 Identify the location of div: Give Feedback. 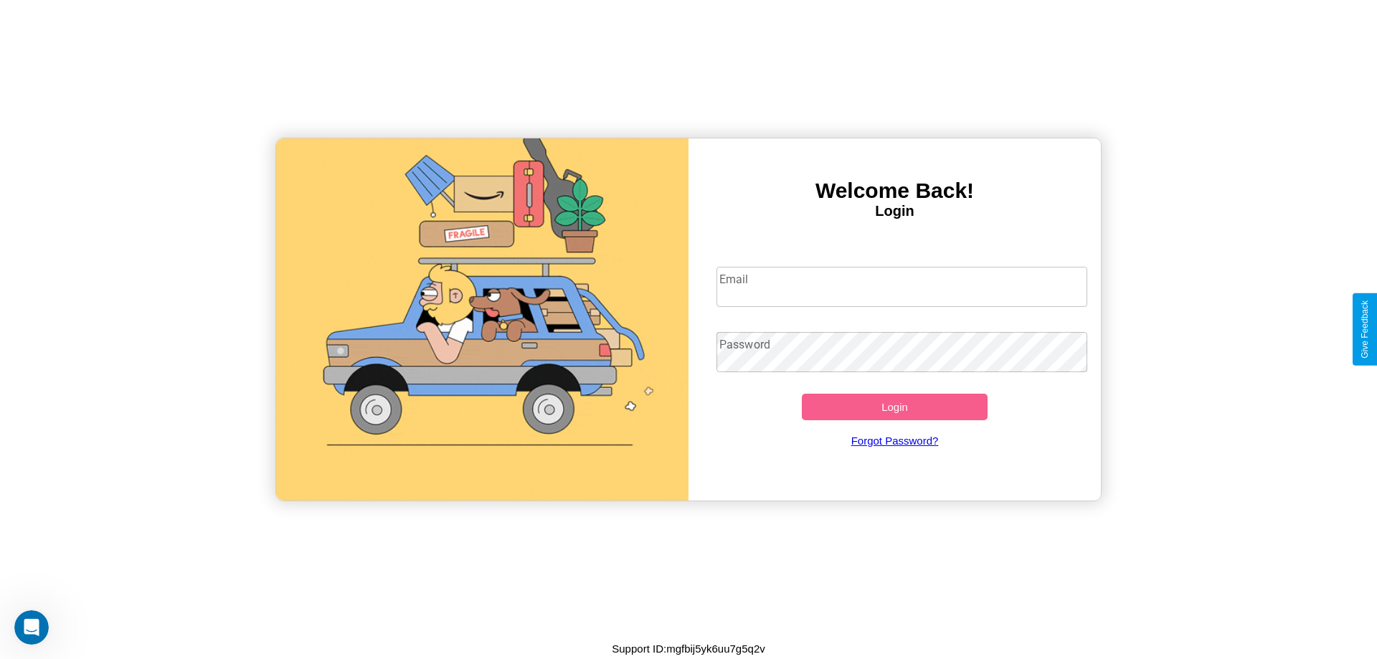
(1365, 329).